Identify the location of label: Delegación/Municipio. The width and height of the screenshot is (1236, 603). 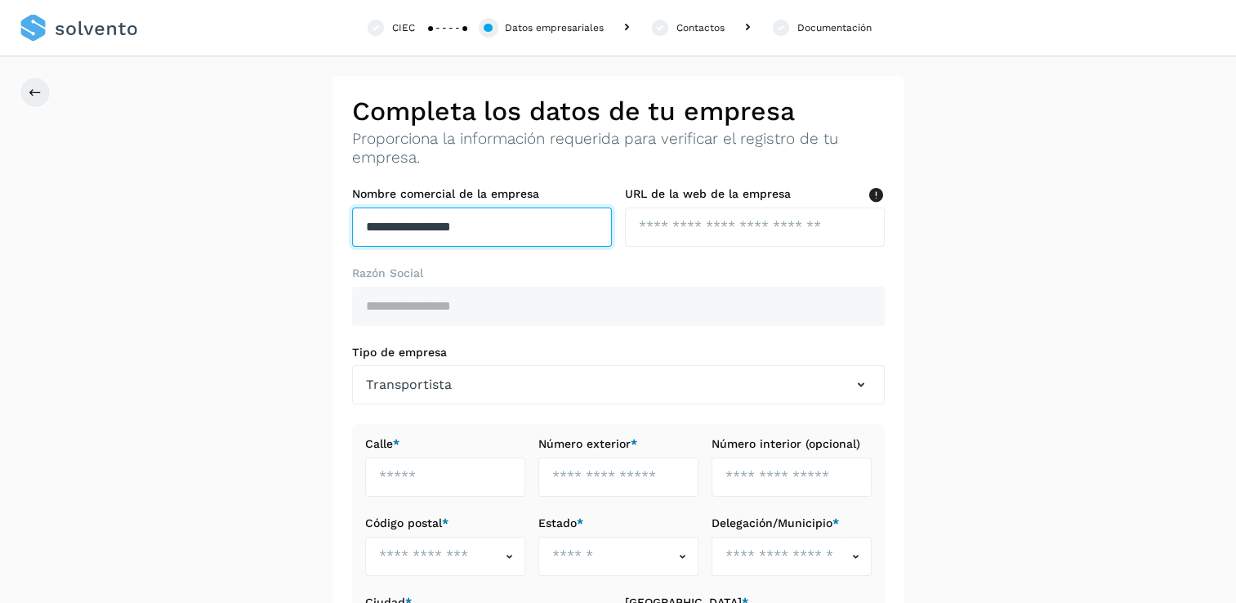
(792, 523).